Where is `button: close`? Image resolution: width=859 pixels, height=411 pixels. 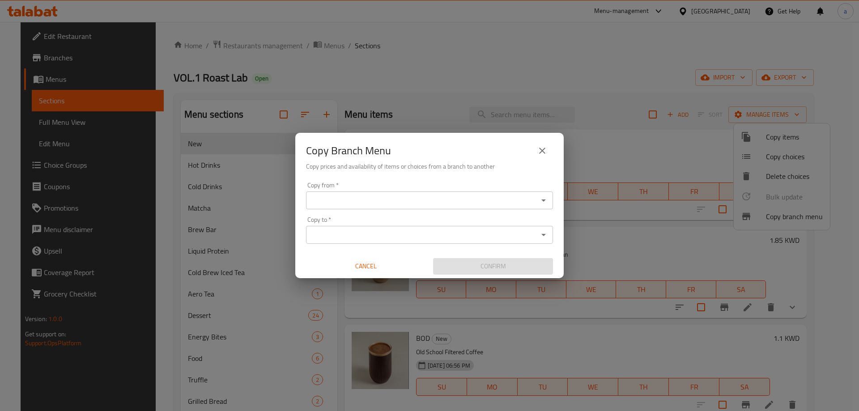 button: close is located at coordinates (542, 151).